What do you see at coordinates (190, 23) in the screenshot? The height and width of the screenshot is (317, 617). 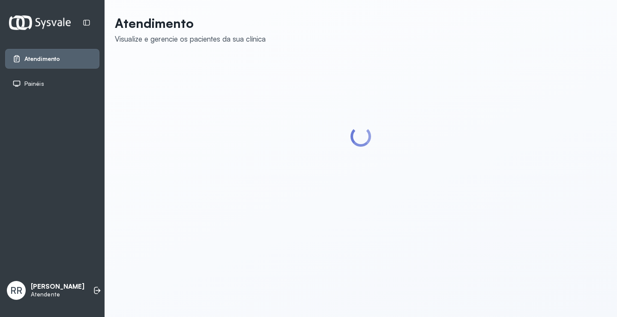 I see `p: Atendimento` at bounding box center [190, 23].